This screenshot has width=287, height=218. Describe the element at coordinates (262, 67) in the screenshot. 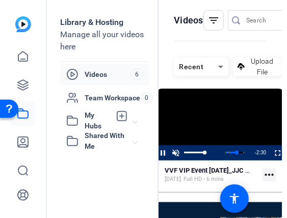

I see `span: Upload File` at that location.